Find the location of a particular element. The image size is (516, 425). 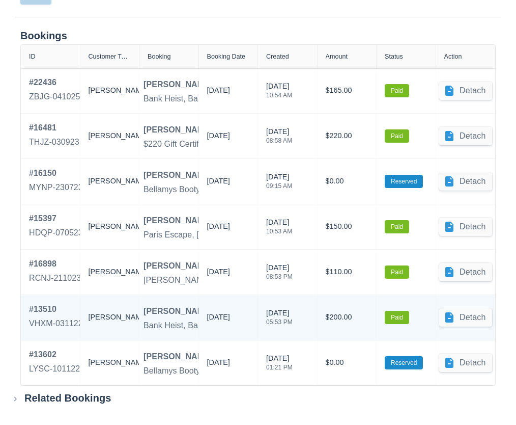

div: Customer Type is located at coordinates (110, 57).